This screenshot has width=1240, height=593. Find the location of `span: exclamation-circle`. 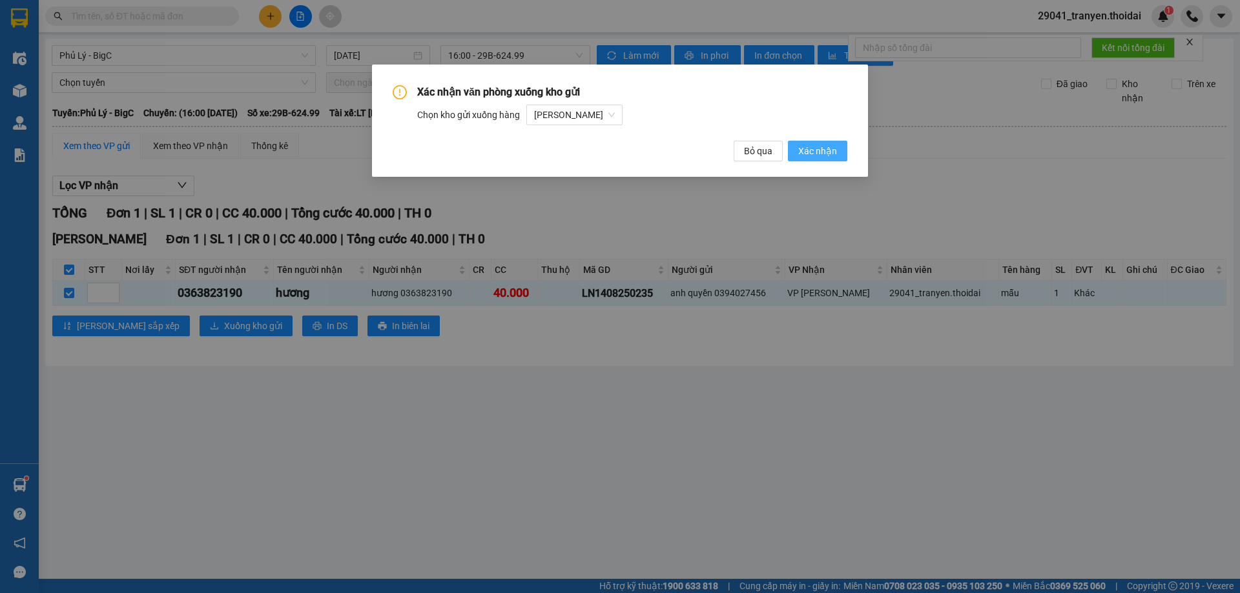

span: exclamation-circle is located at coordinates (400, 92).